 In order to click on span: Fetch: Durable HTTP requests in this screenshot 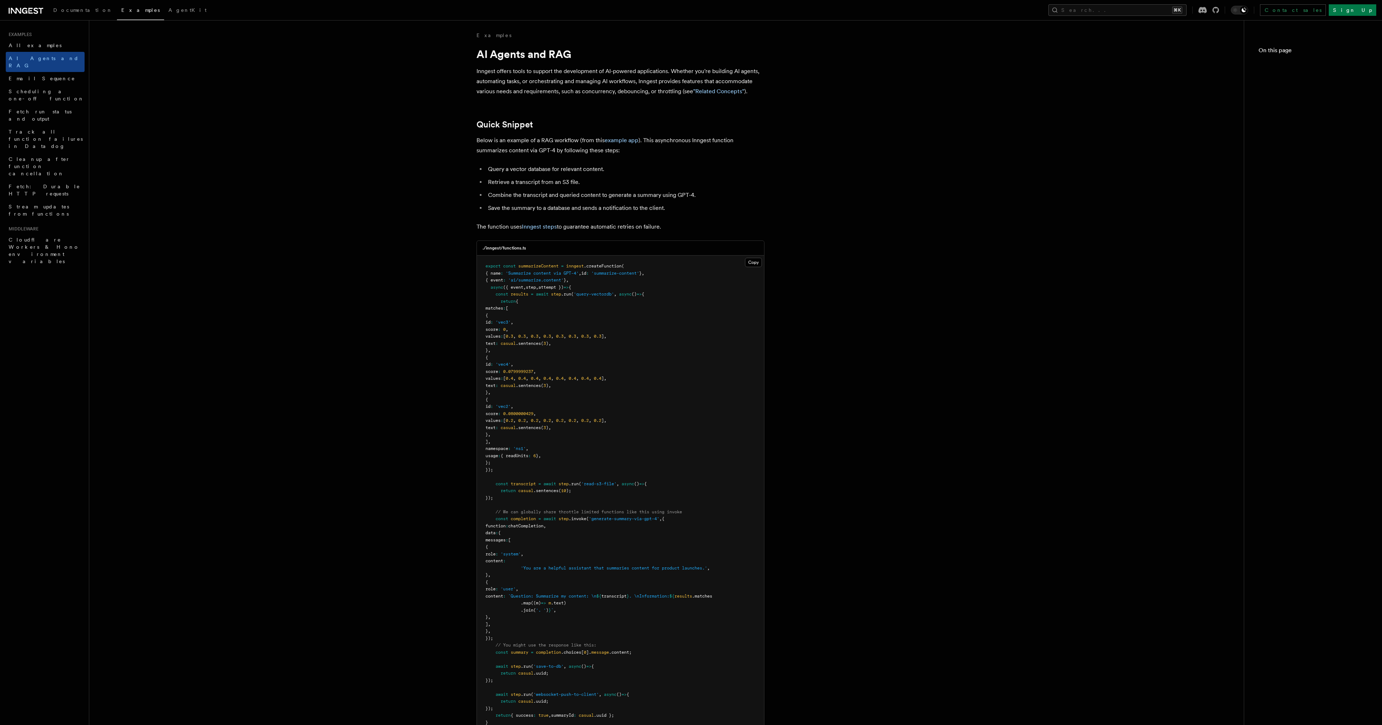, I will do `click(44, 190)`.